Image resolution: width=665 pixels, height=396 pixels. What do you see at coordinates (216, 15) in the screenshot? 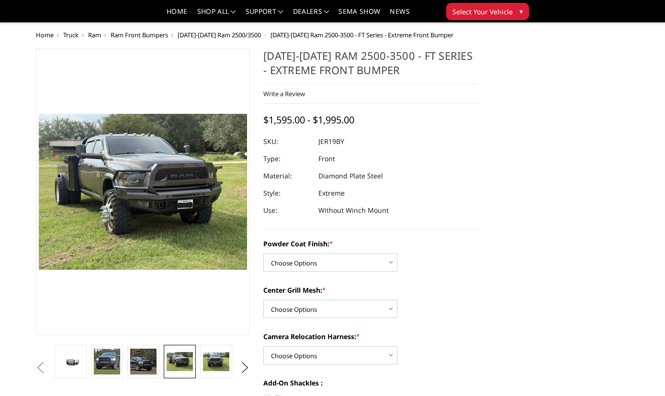
I see `a: shop all` at bounding box center [216, 15].